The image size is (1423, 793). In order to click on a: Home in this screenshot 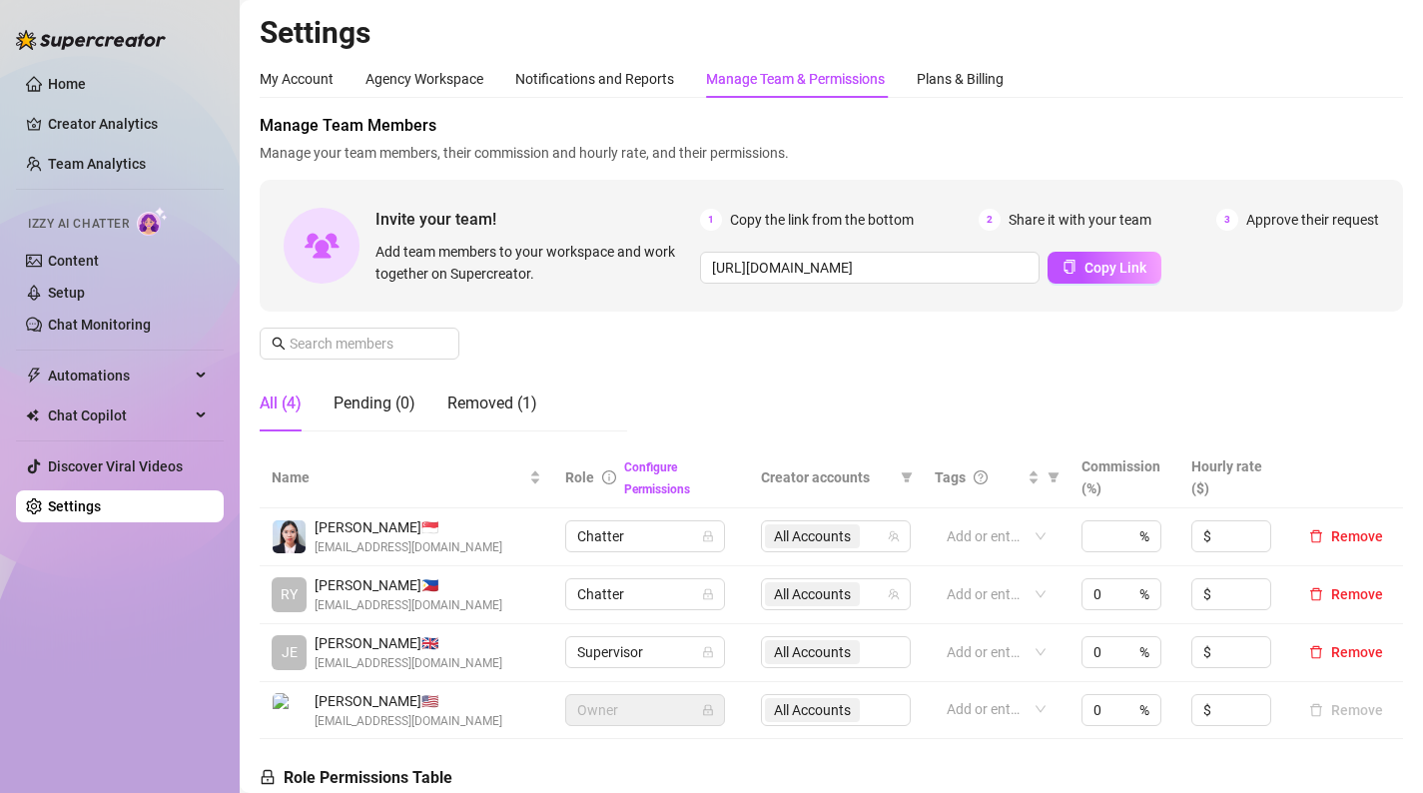, I will do `click(67, 84)`.